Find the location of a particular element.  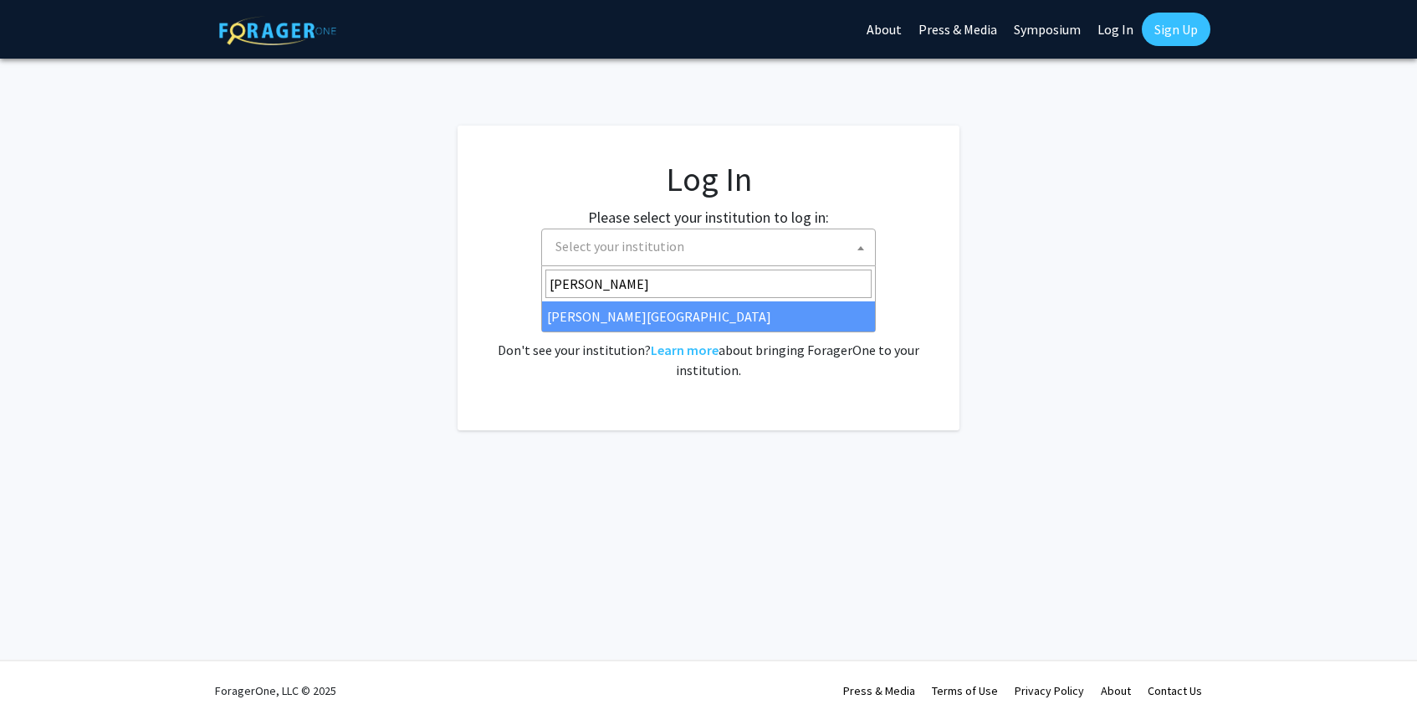

a: Privacy Policy is located at coordinates (1049, 690).